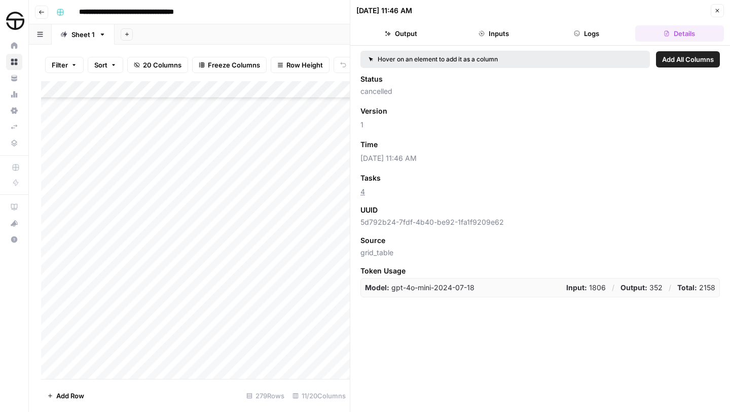 This screenshot has height=412, width=730. Describe the element at coordinates (688, 59) in the screenshot. I see `button: Add All Columns` at that location.